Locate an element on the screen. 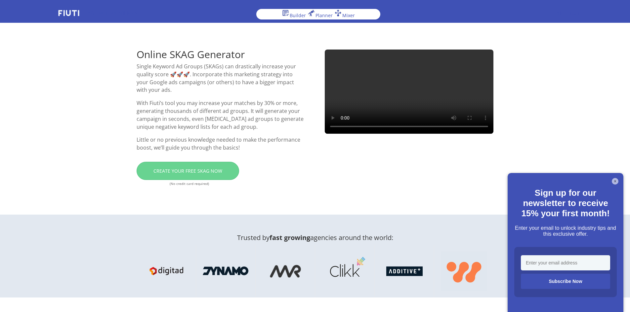  a: Affiliates is located at coordinates (128, 13).